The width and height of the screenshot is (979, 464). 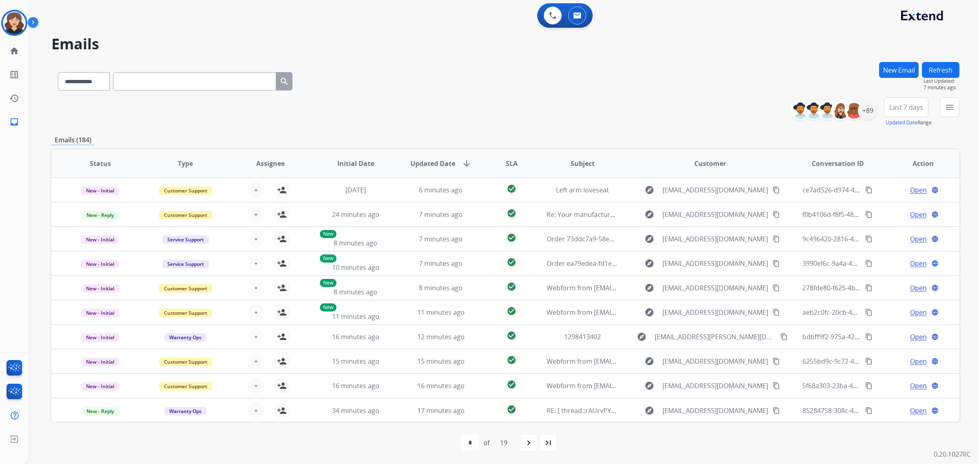 I want to click on span: 85284758-308c-455e-bbc9-a9b875a2aed0, so click(x=866, y=411).